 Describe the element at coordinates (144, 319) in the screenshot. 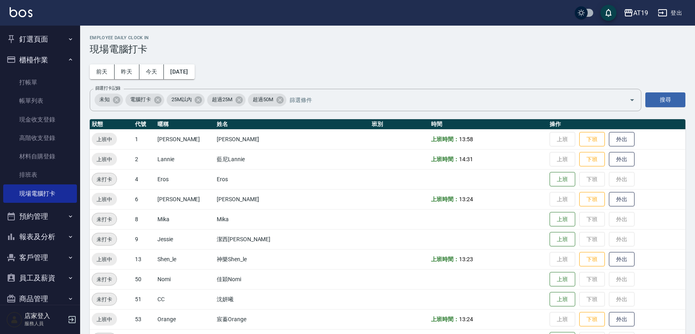

I see `td: 53` at that location.